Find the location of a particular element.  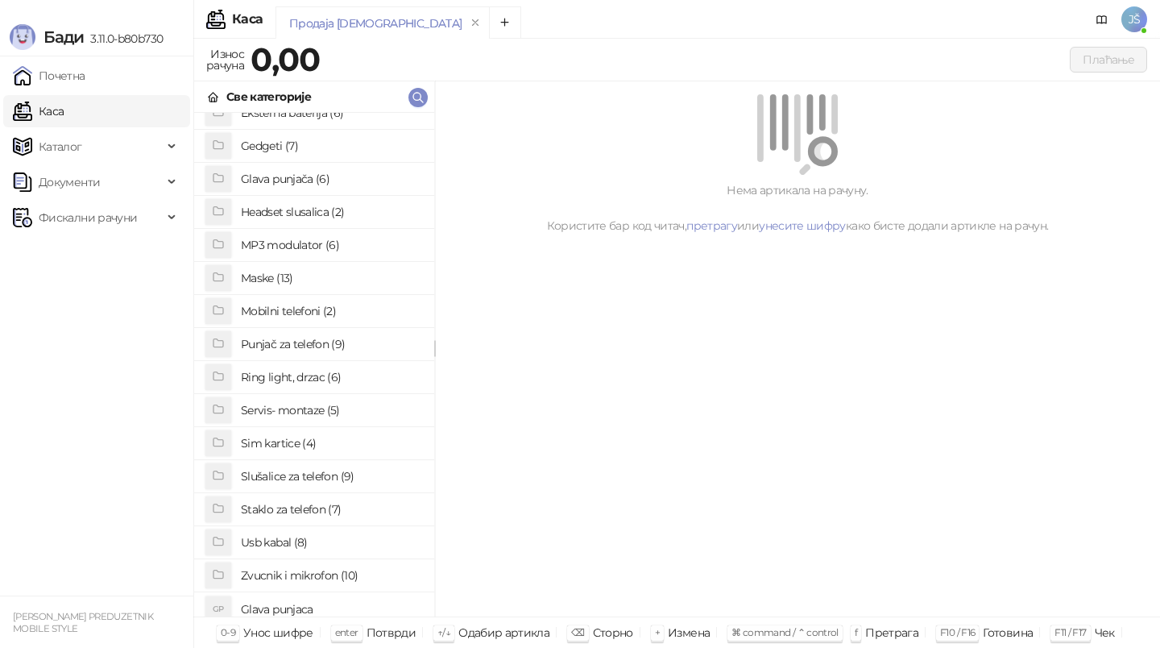

span: 0-9 is located at coordinates (228, 632).